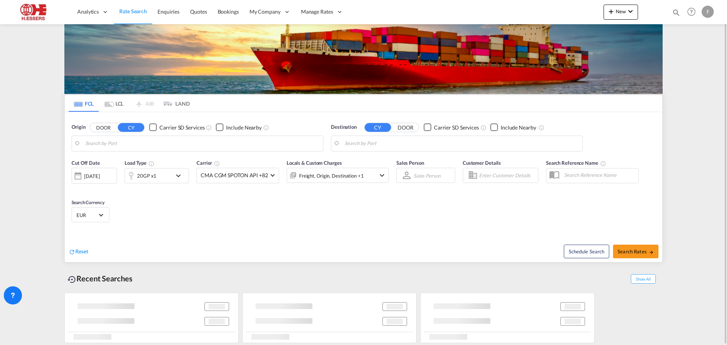 The height and width of the screenshot is (345, 727). I want to click on div: Help, so click(693, 12).